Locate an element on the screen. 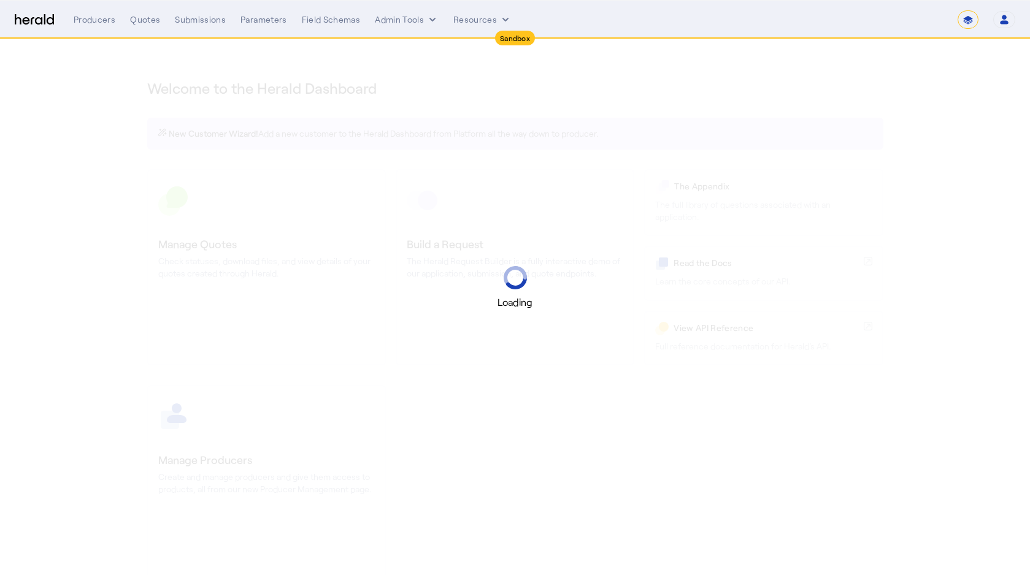  div: Sandbox is located at coordinates (515, 38).